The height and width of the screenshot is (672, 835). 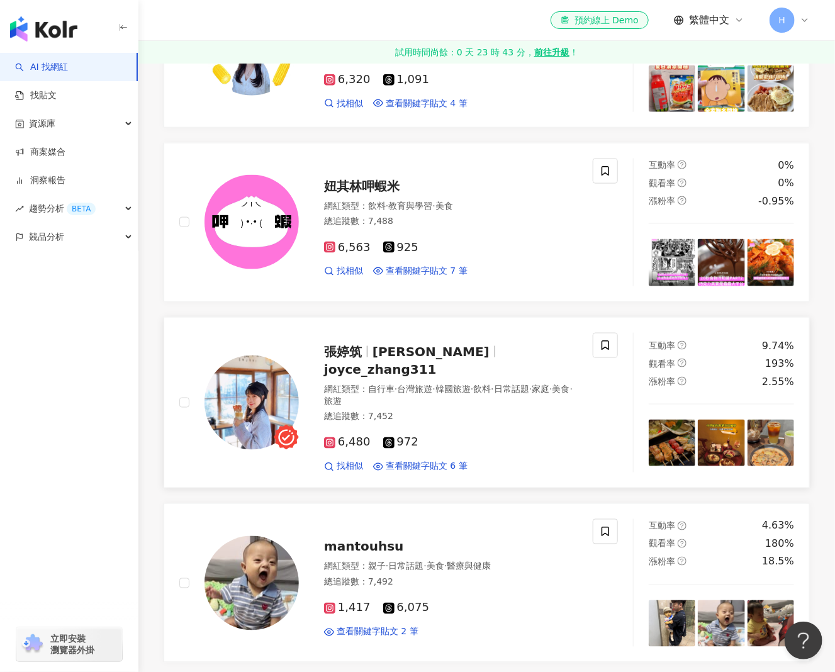 What do you see at coordinates (19, 209) in the screenshot?
I see `span: rise` at bounding box center [19, 209].